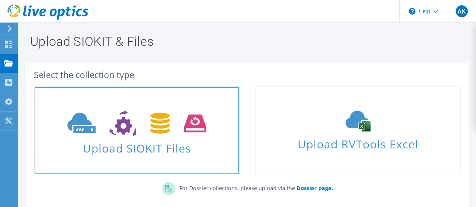  What do you see at coordinates (247, 75) in the screenshot?
I see `div: Select the collection type` at bounding box center [247, 75].